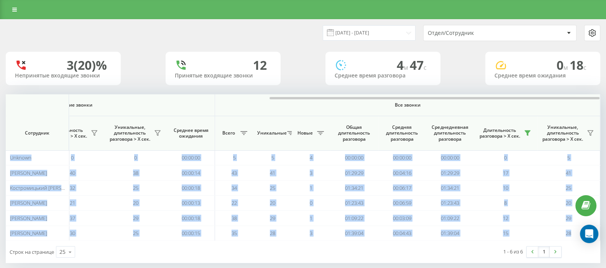 The width and height of the screenshot is (606, 268). What do you see at coordinates (32, 252) in the screenshot?
I see `span: Строк на странице` at bounding box center [32, 252].